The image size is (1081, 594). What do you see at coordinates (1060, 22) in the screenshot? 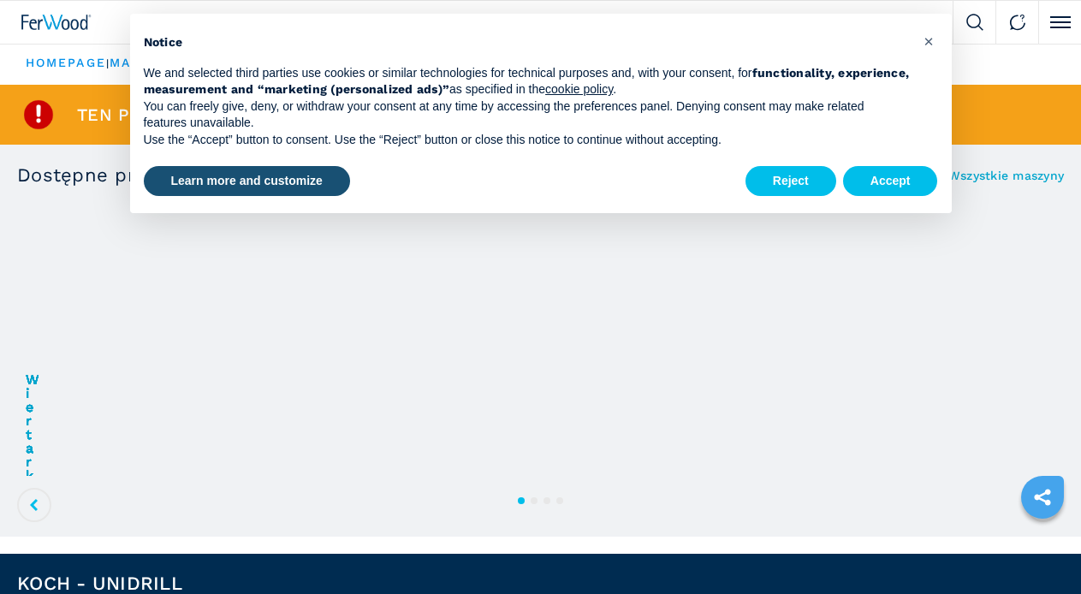
I see `button: Click to toggle menu` at bounding box center [1060, 22].